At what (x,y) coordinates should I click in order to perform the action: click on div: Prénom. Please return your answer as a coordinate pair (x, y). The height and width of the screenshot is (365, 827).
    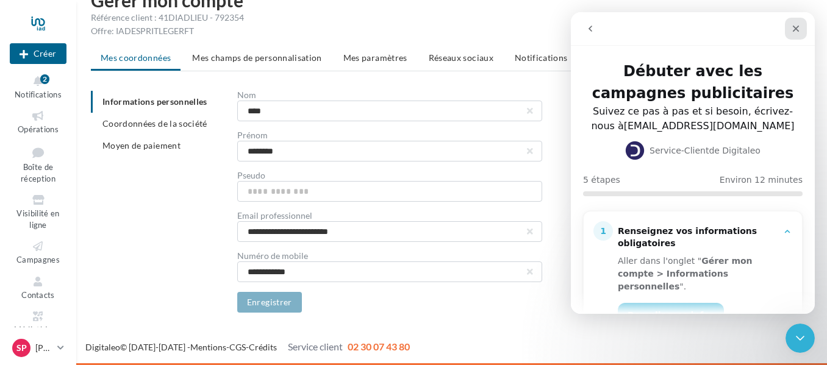
    Looking at the image, I should click on (390, 135).